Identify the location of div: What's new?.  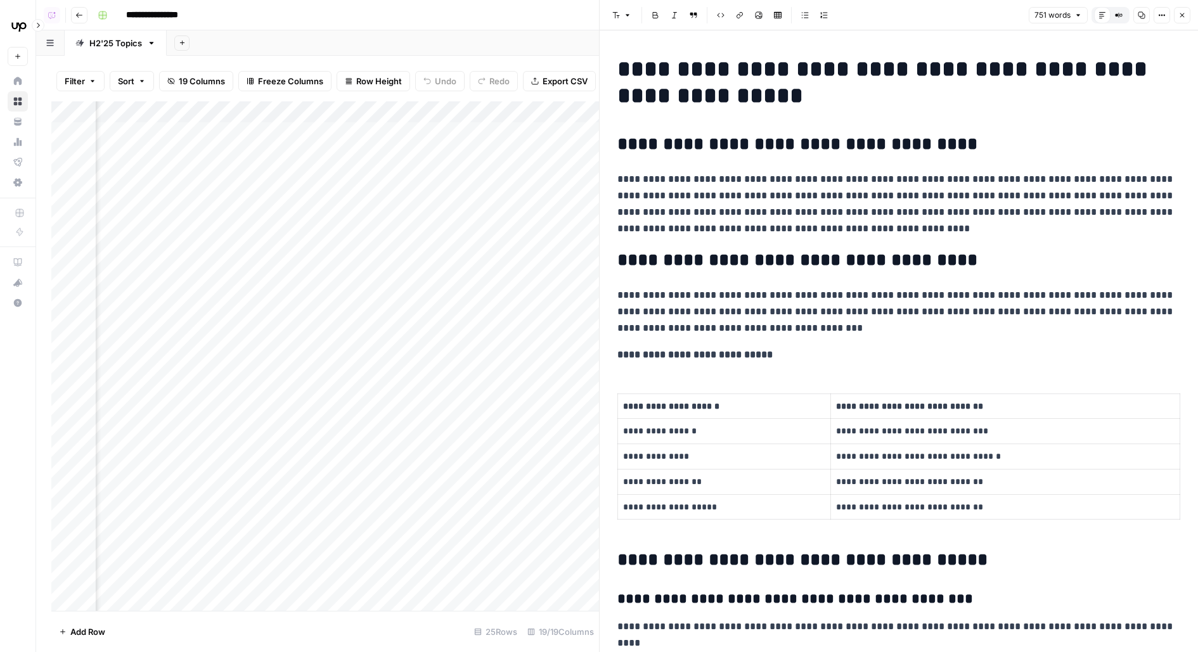
(18, 283).